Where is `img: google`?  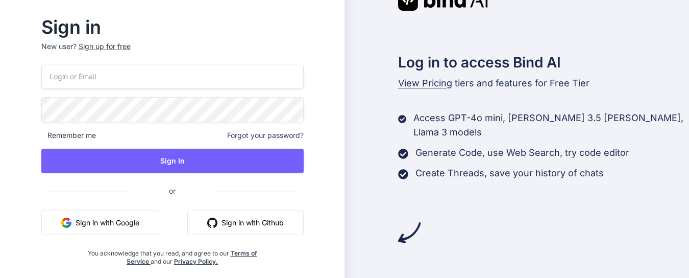
img: google is located at coordinates (66, 223).